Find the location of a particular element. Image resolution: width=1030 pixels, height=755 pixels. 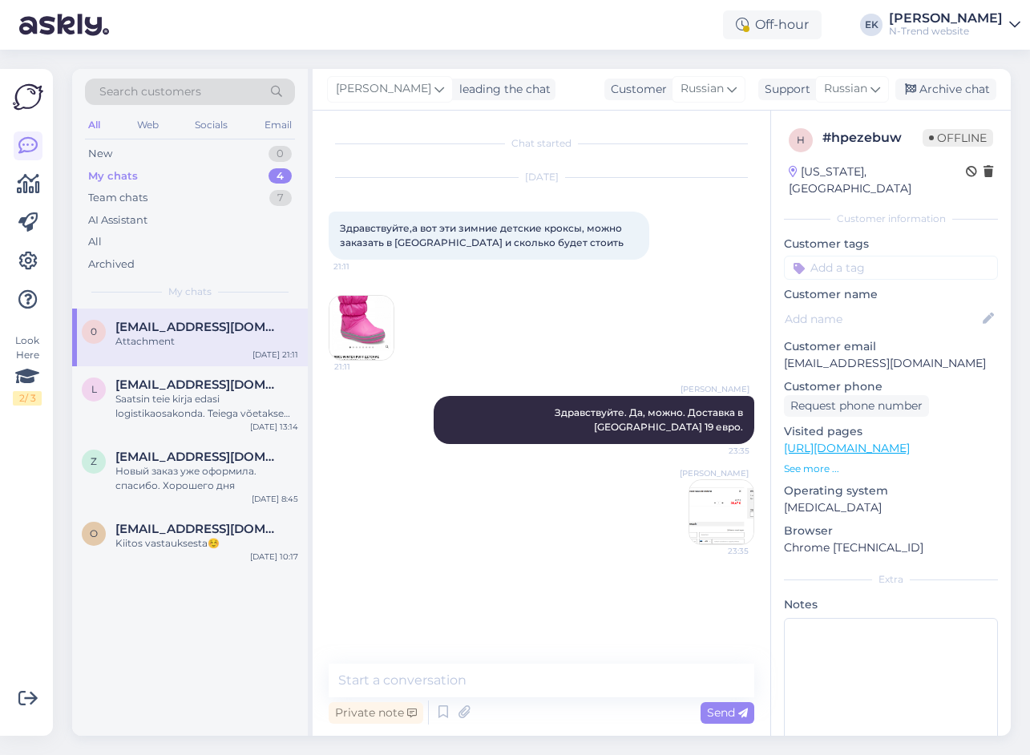

span: outijaanakorkiakoski@gmail.com is located at coordinates (199, 529).